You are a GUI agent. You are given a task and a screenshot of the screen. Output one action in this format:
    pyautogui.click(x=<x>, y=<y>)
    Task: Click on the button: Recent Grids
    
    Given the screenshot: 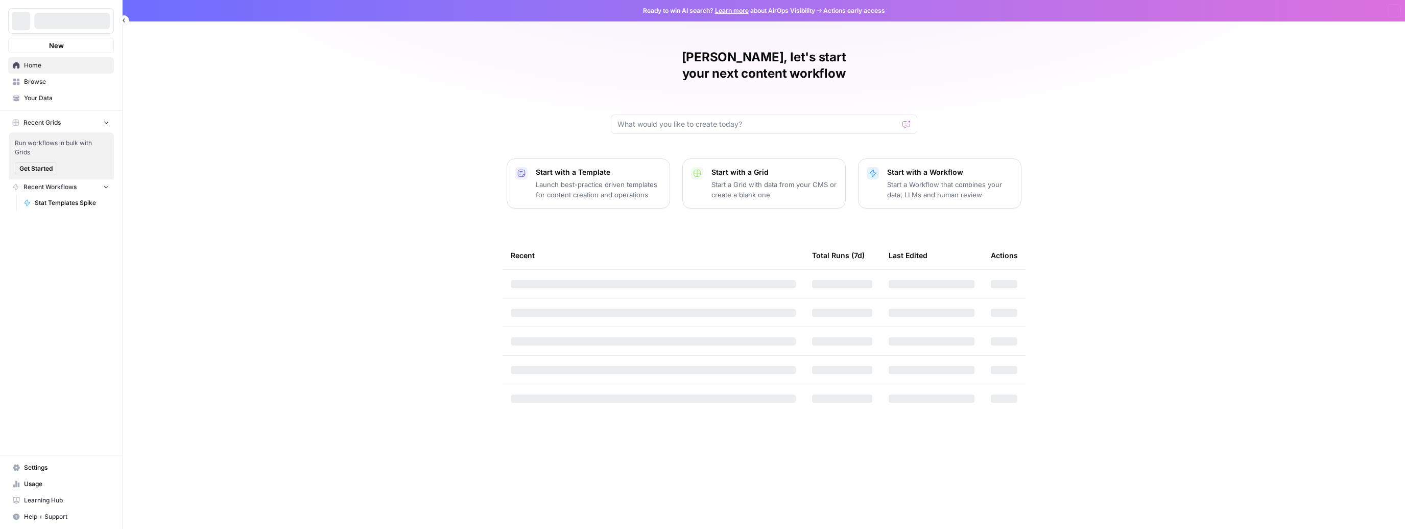 What is the action you would take?
    pyautogui.click(x=61, y=123)
    